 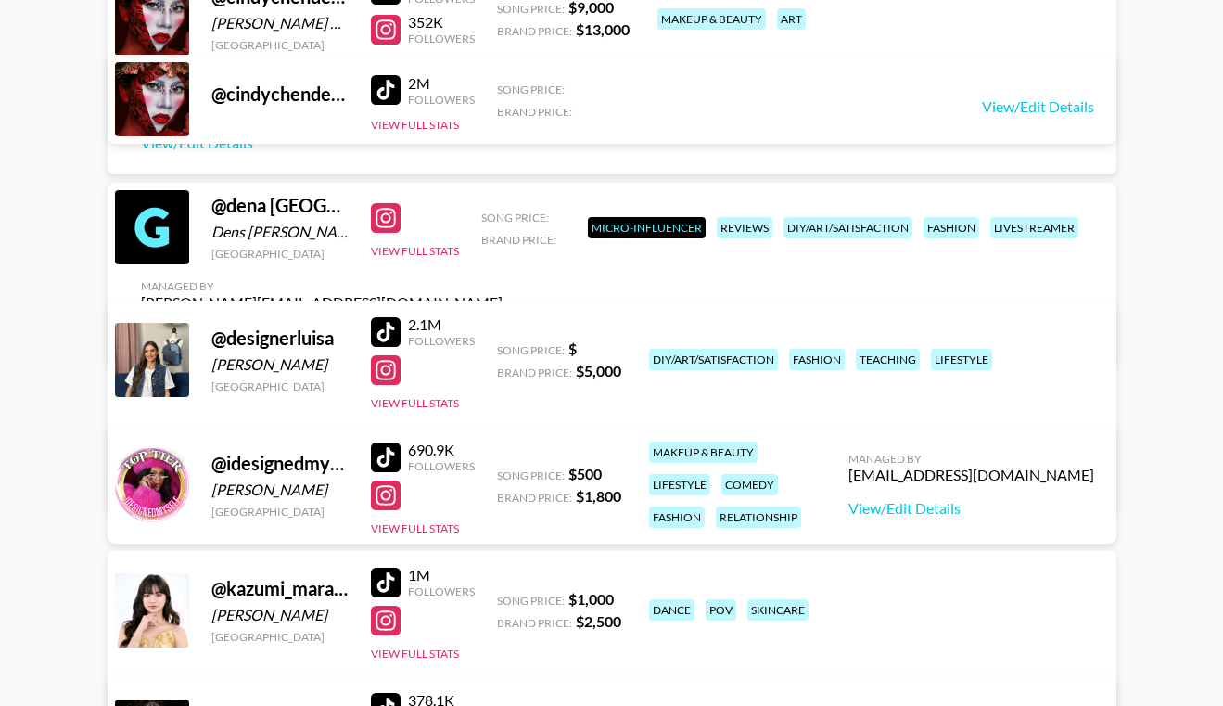 What do you see at coordinates (749, 484) in the screenshot?
I see `div: comedy` at bounding box center [749, 484].